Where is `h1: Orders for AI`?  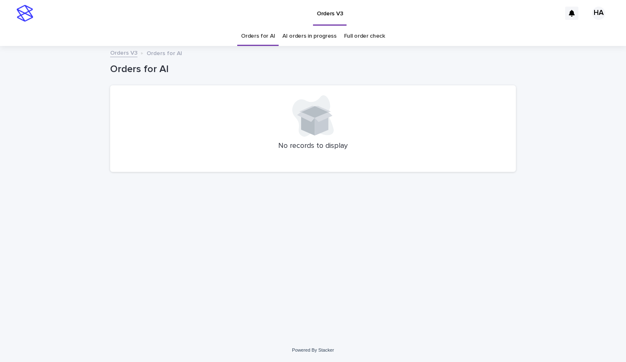 h1: Orders for AI is located at coordinates (313, 69).